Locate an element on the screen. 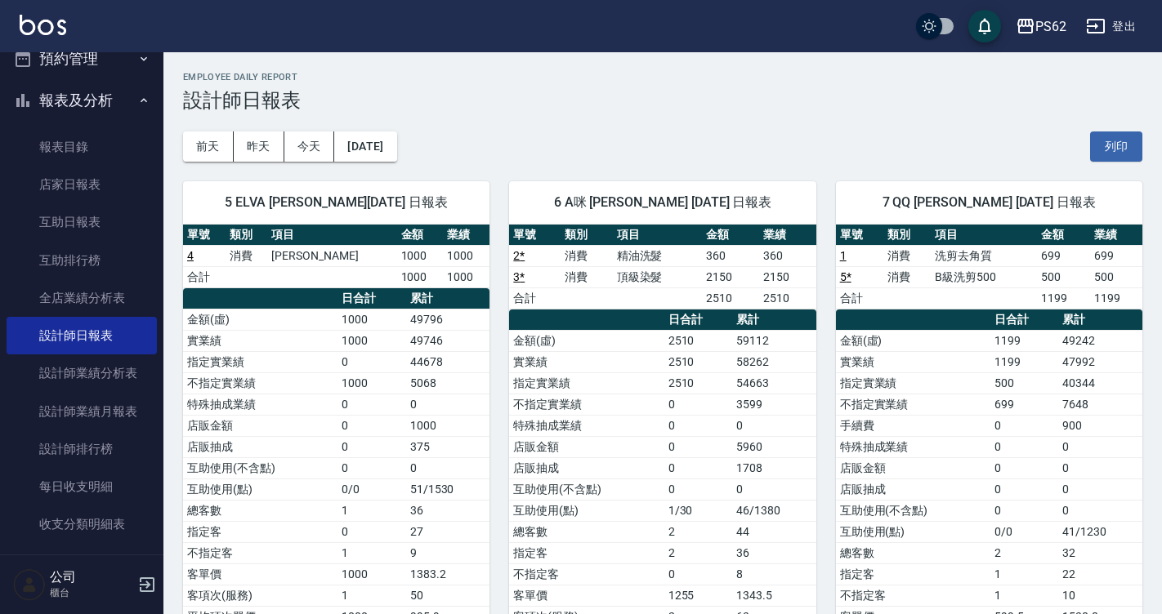 The image size is (1162, 614). button: PS62 is located at coordinates (1041, 26).